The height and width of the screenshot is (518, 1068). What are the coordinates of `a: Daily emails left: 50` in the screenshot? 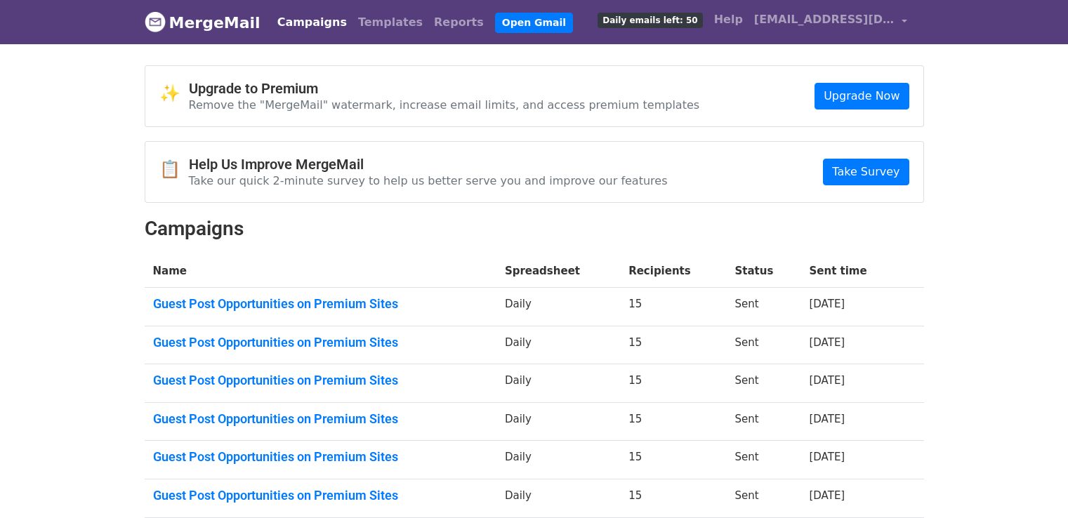 It's located at (649, 20).